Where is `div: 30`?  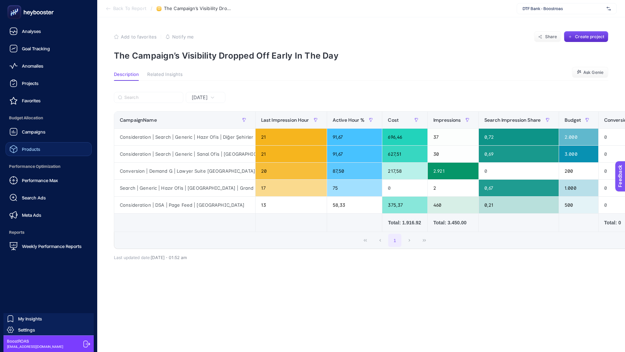
div: 30 is located at coordinates (453, 154).